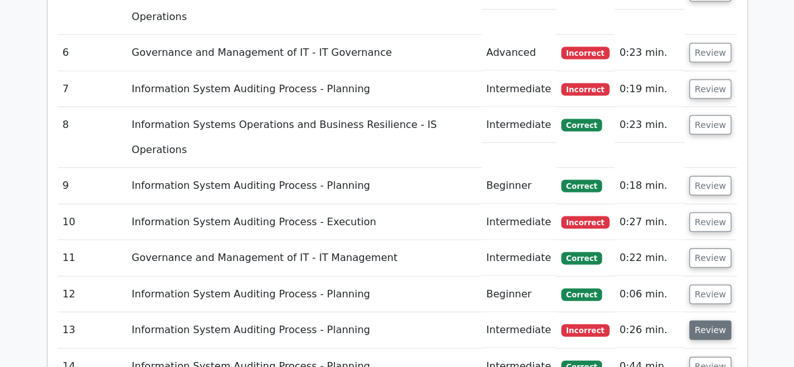 This screenshot has height=367, width=794. What do you see at coordinates (92, 53) in the screenshot?
I see `td: 6` at bounding box center [92, 53].